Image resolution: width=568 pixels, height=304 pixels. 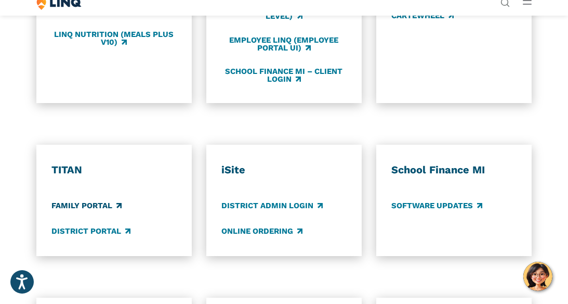 What do you see at coordinates (262, 231) in the screenshot?
I see `a: Online Ordering` at bounding box center [262, 231].